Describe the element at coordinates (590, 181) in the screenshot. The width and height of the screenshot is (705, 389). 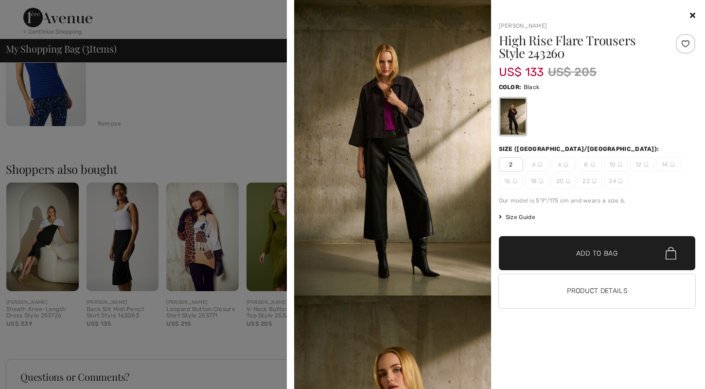
I see `span: 22` at that location.